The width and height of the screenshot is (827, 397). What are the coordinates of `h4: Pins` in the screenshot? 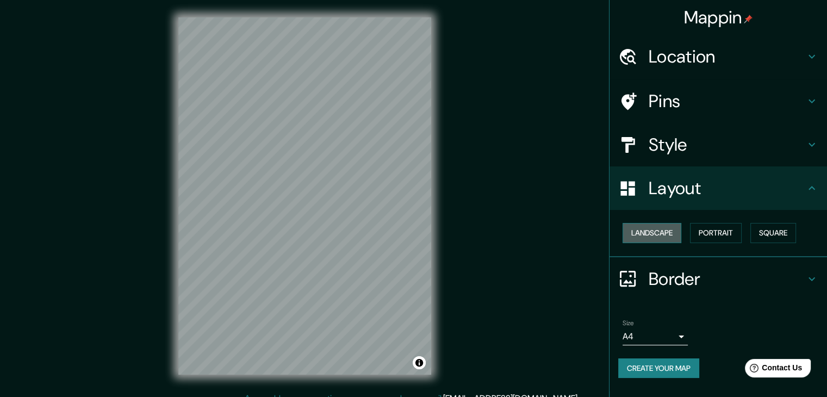 It's located at (727, 101).